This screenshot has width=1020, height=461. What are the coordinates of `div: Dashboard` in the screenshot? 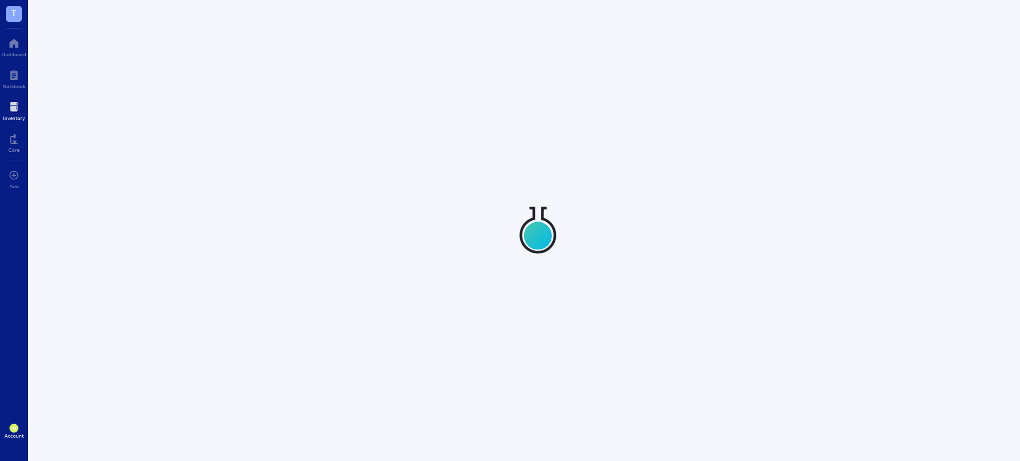 It's located at (14, 54).